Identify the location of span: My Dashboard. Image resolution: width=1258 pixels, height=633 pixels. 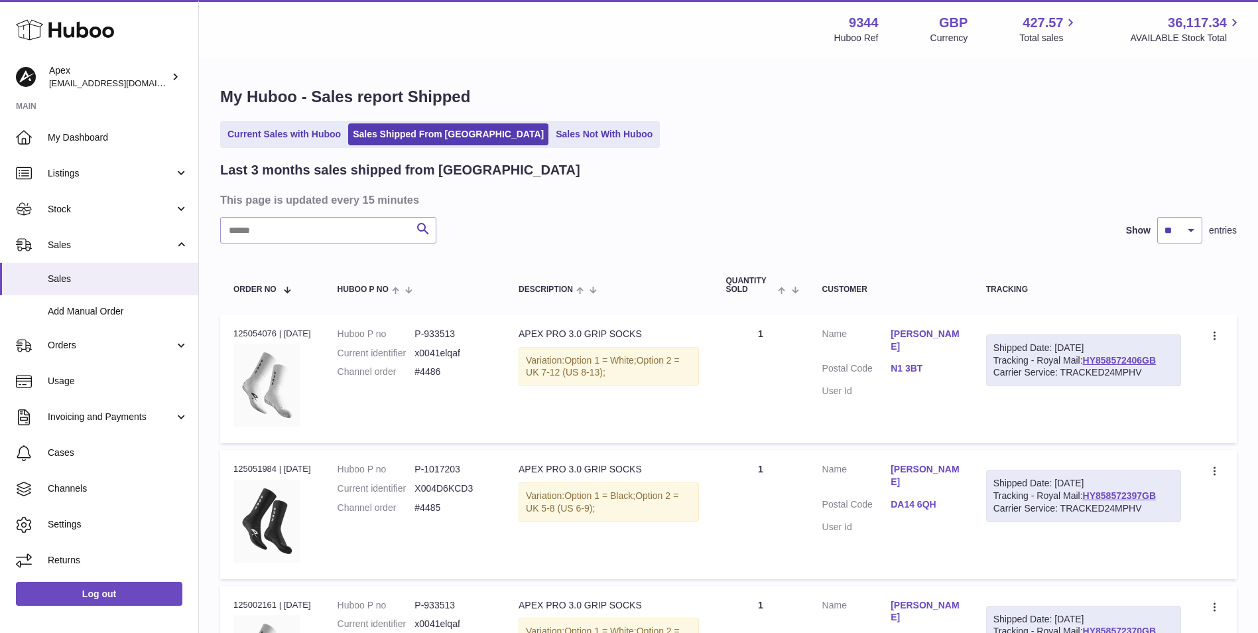
(118, 137).